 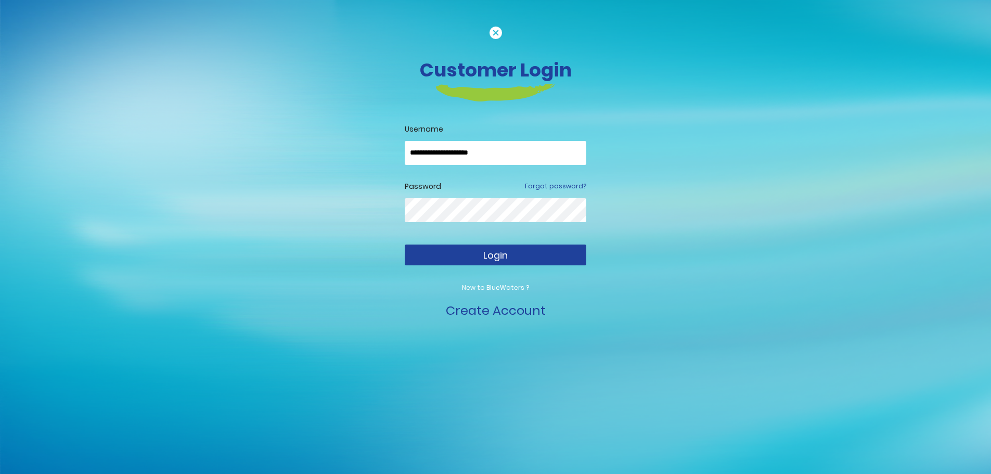 What do you see at coordinates (495, 288) in the screenshot?
I see `p: New to BlueWaters ?` at bounding box center [495, 288].